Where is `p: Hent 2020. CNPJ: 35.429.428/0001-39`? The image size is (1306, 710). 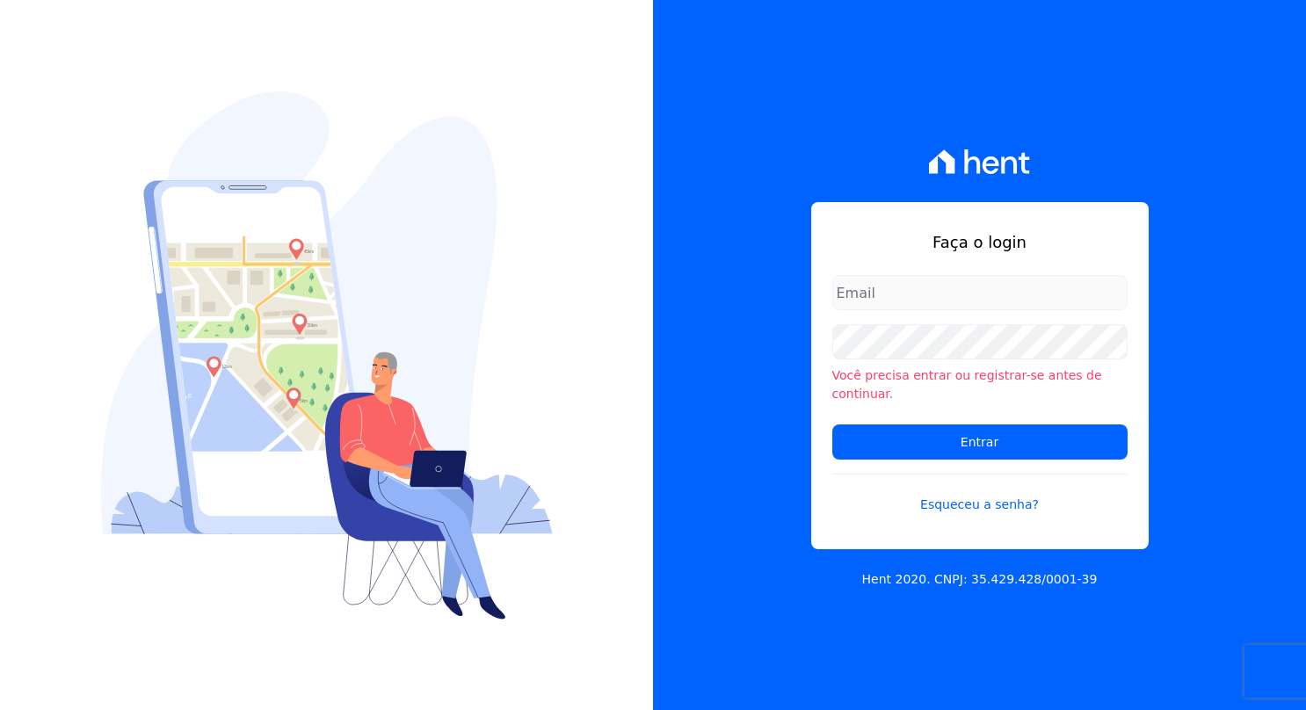
p: Hent 2020. CNPJ: 35.429.428/0001-39 is located at coordinates (980, 579).